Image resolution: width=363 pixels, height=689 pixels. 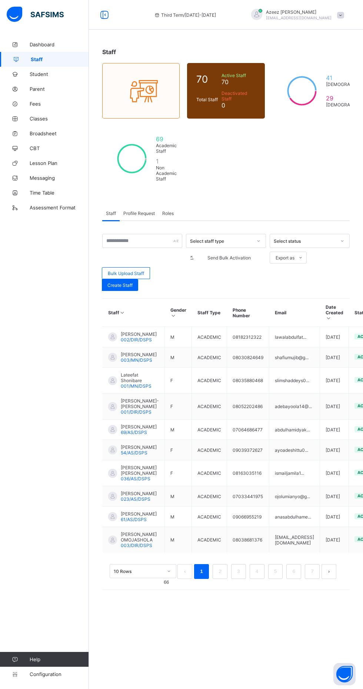 I want to click on span: Send Bulk Activation, so click(x=229, y=258).